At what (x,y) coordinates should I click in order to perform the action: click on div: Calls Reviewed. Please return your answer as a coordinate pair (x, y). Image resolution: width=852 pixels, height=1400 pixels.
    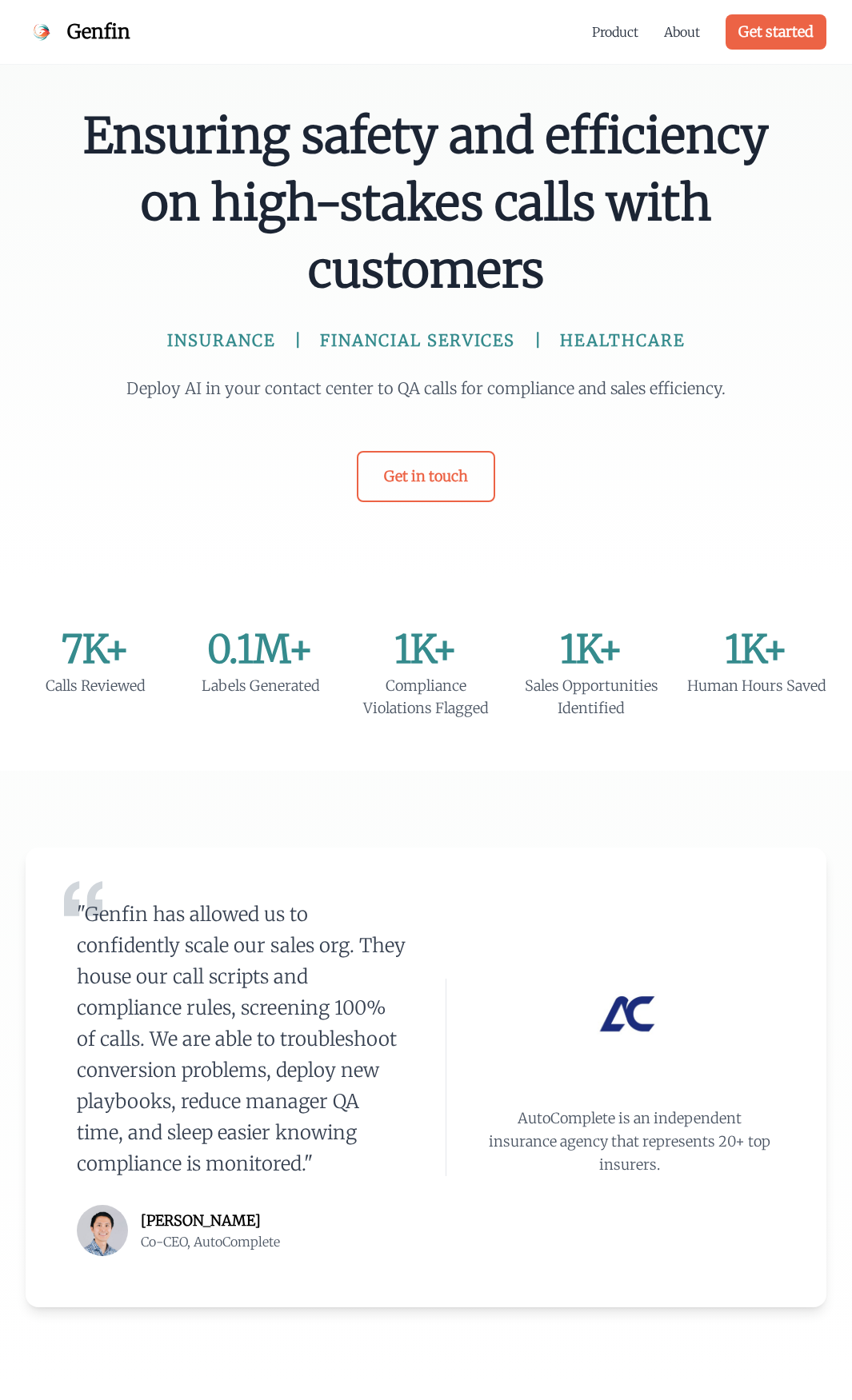
    Looking at the image, I should click on (96, 686).